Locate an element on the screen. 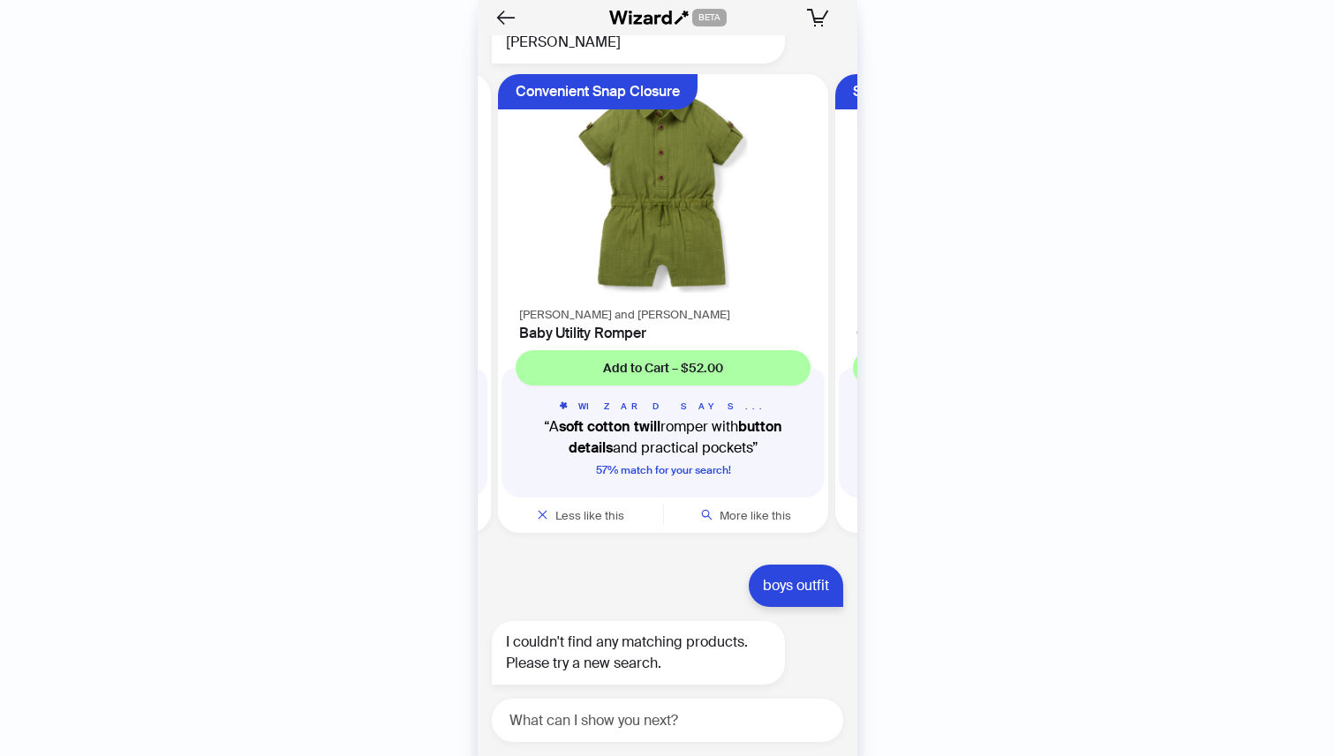 This screenshot has width=1335, height=756. img: Baby Utility Romper is located at coordinates (663, 189).